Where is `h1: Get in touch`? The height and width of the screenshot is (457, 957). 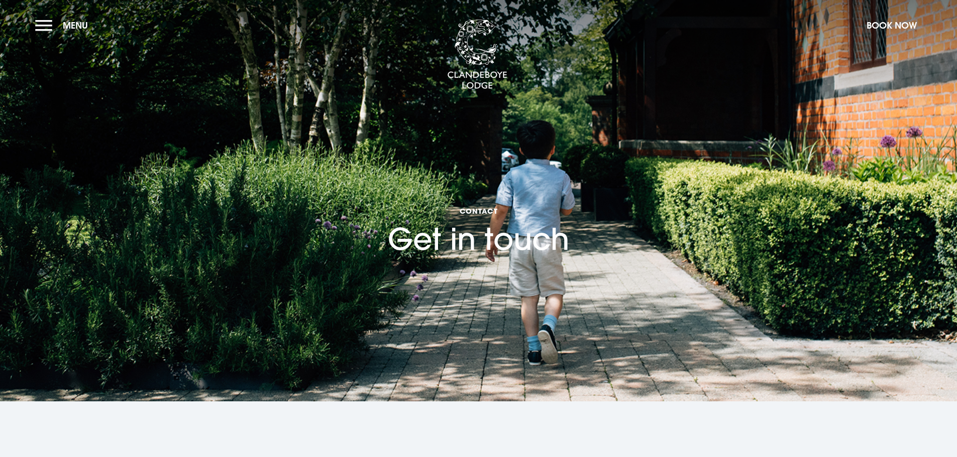
h1: Get in touch is located at coordinates (478, 203).